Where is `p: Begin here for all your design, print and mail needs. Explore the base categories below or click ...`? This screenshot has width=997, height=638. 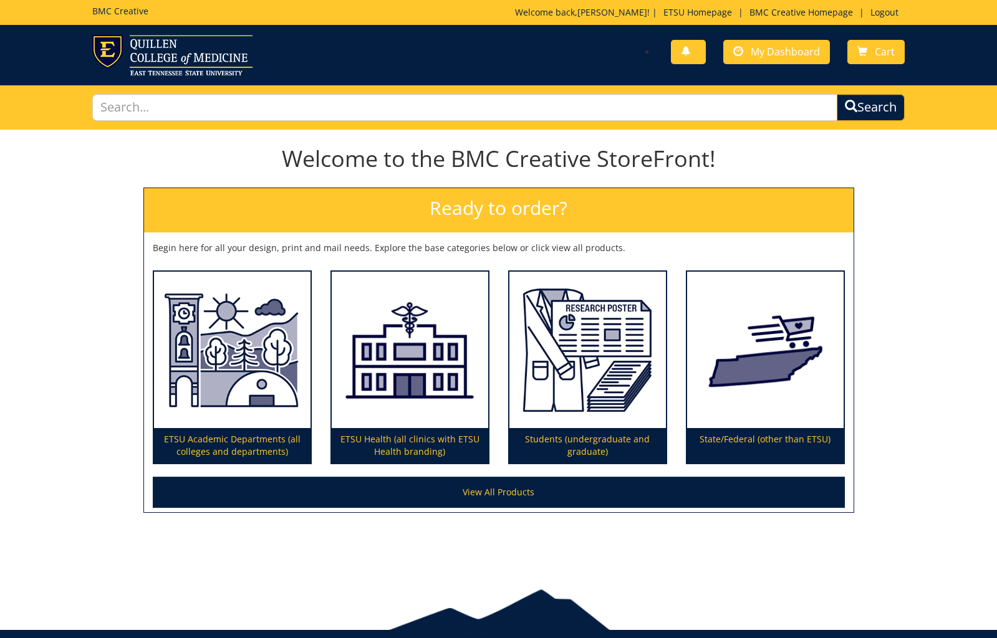 p: Begin here for all your design, print and mail needs. Explore the base categories below or click ... is located at coordinates (499, 248).